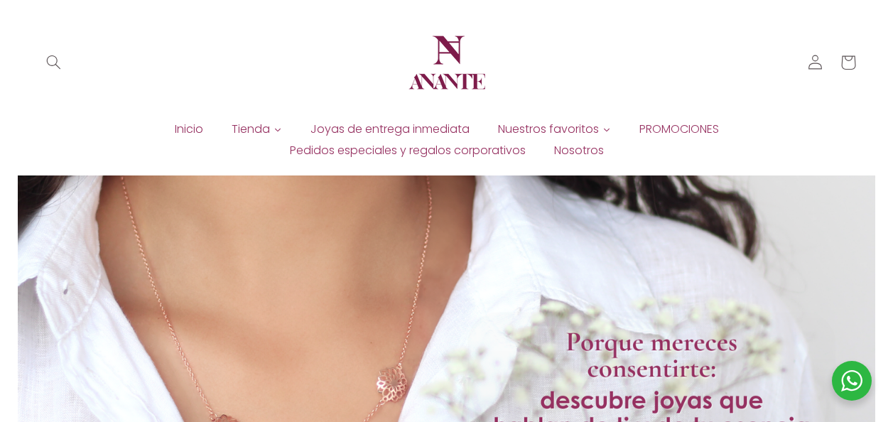  I want to click on a: Nosotros, so click(579, 151).